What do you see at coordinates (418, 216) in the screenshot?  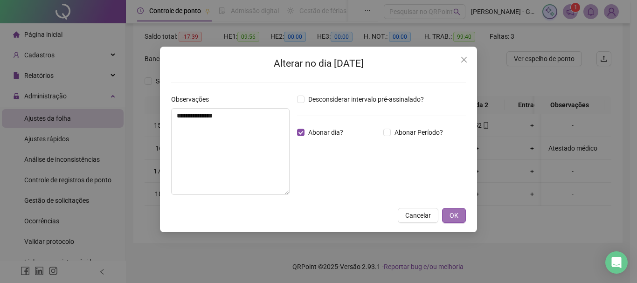 I see `span: Cancelar` at bounding box center [418, 216].